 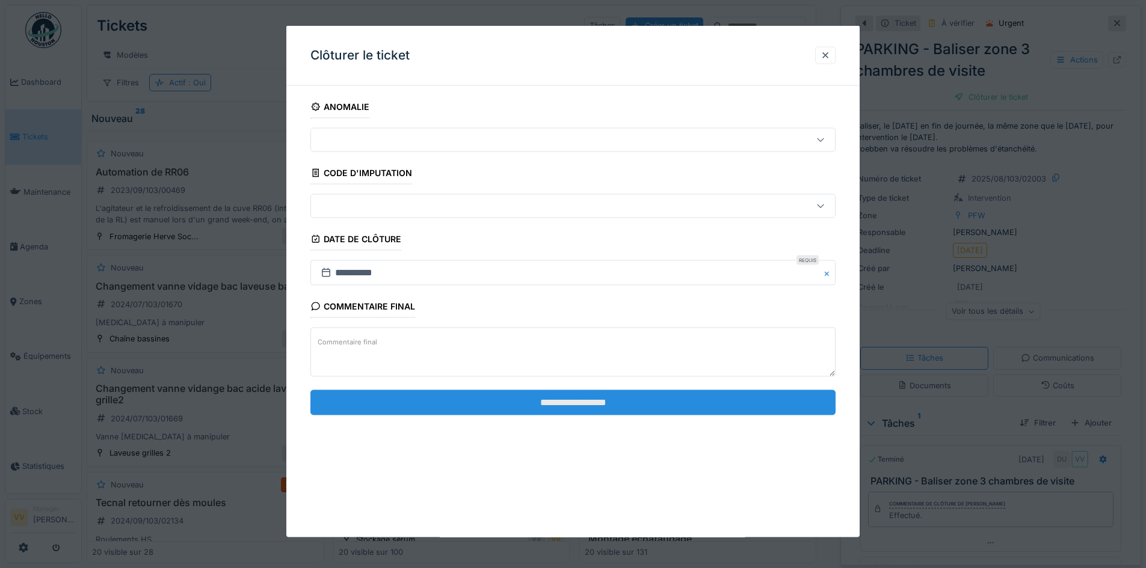 What do you see at coordinates (360, 55) in the screenshot?
I see `h3: Clôturer le ticket` at bounding box center [360, 55].